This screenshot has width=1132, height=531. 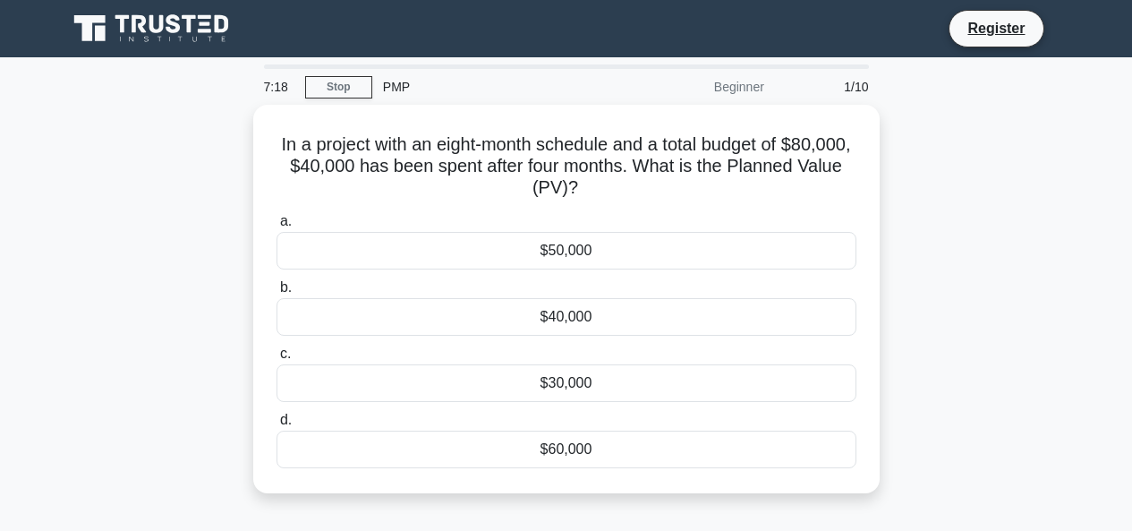 I want to click on span: d., so click(x=286, y=419).